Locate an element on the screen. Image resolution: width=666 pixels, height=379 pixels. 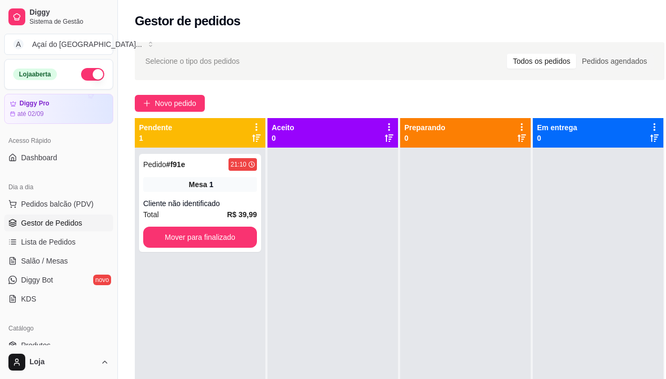
span: Pedido is located at coordinates (155, 164).